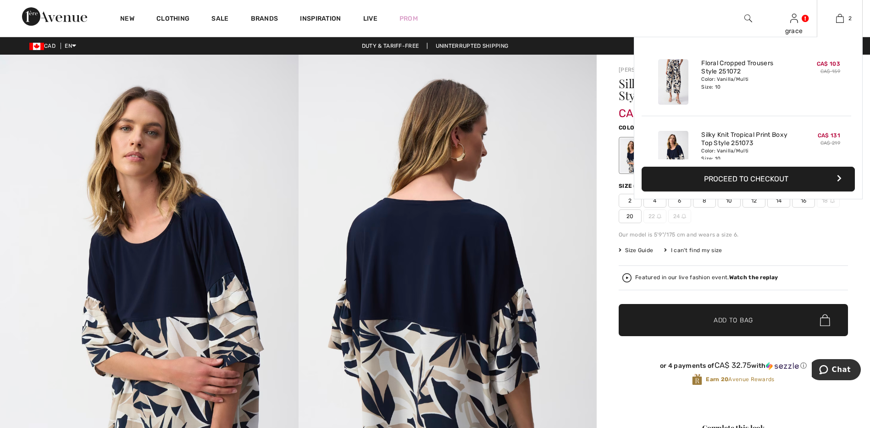  What do you see at coordinates (840, 18) in the screenshot?
I see `a: 2` at bounding box center [840, 18].